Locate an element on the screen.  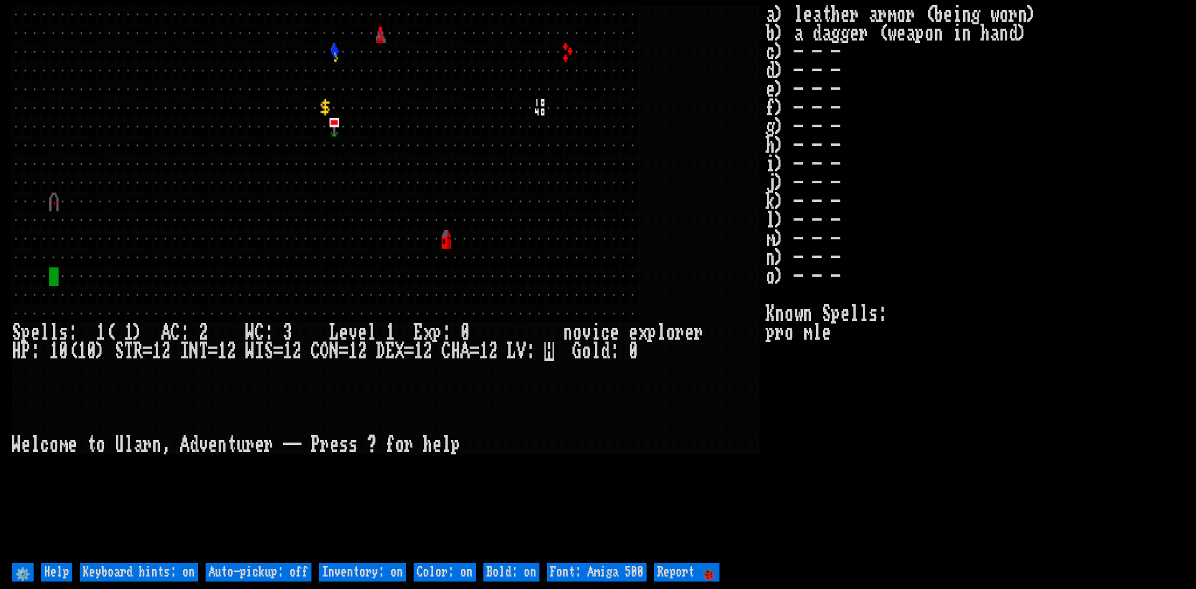
div: V is located at coordinates (521, 351).